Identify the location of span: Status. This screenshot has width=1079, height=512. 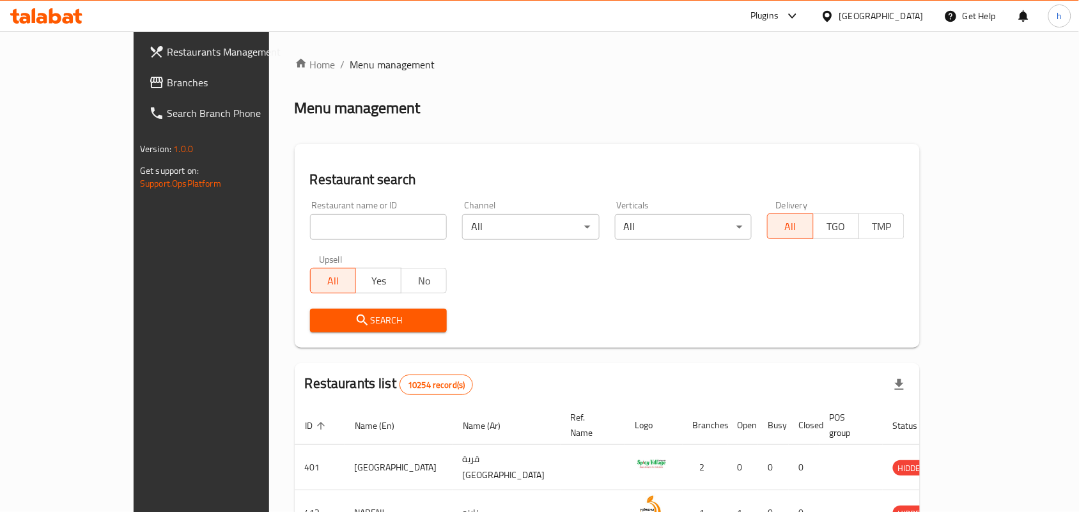
(913, 426).